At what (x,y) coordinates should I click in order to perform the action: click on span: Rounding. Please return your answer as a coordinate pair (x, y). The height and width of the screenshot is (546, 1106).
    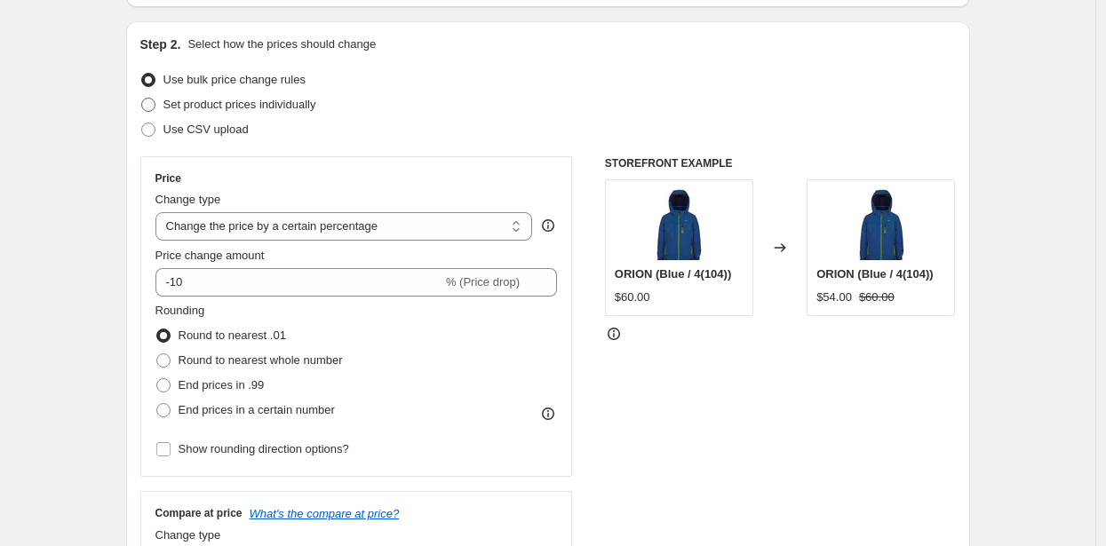
    Looking at the image, I should click on (180, 310).